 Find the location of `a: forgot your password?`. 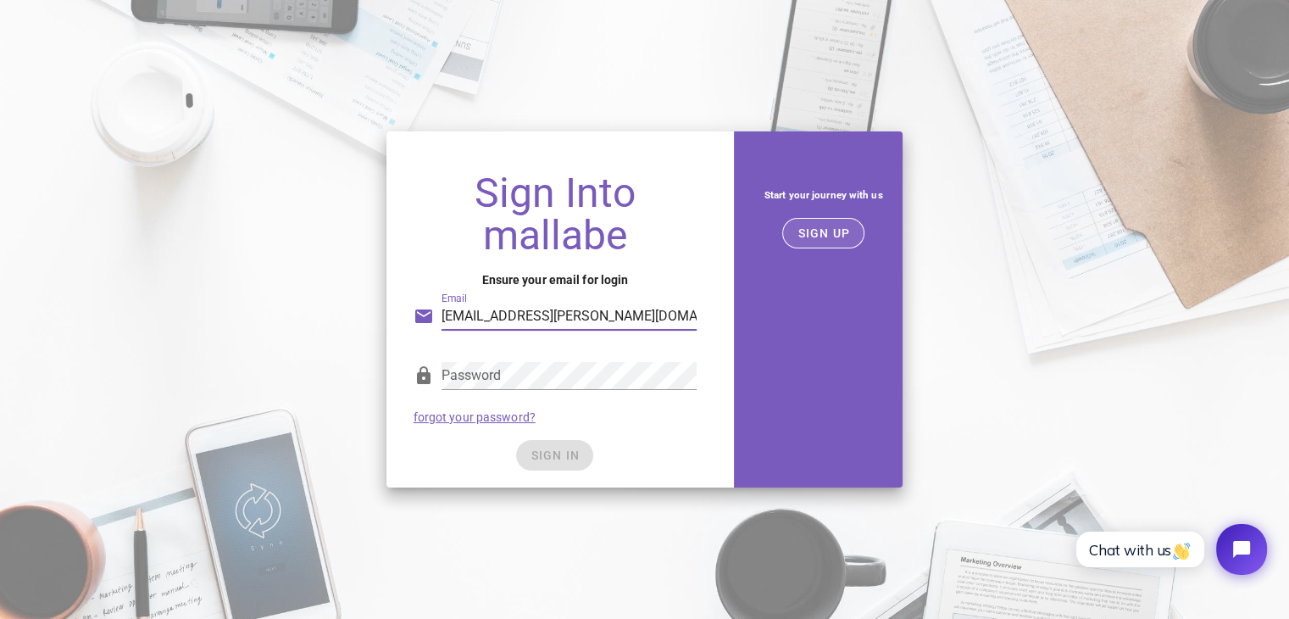

a: forgot your password? is located at coordinates (475, 417).